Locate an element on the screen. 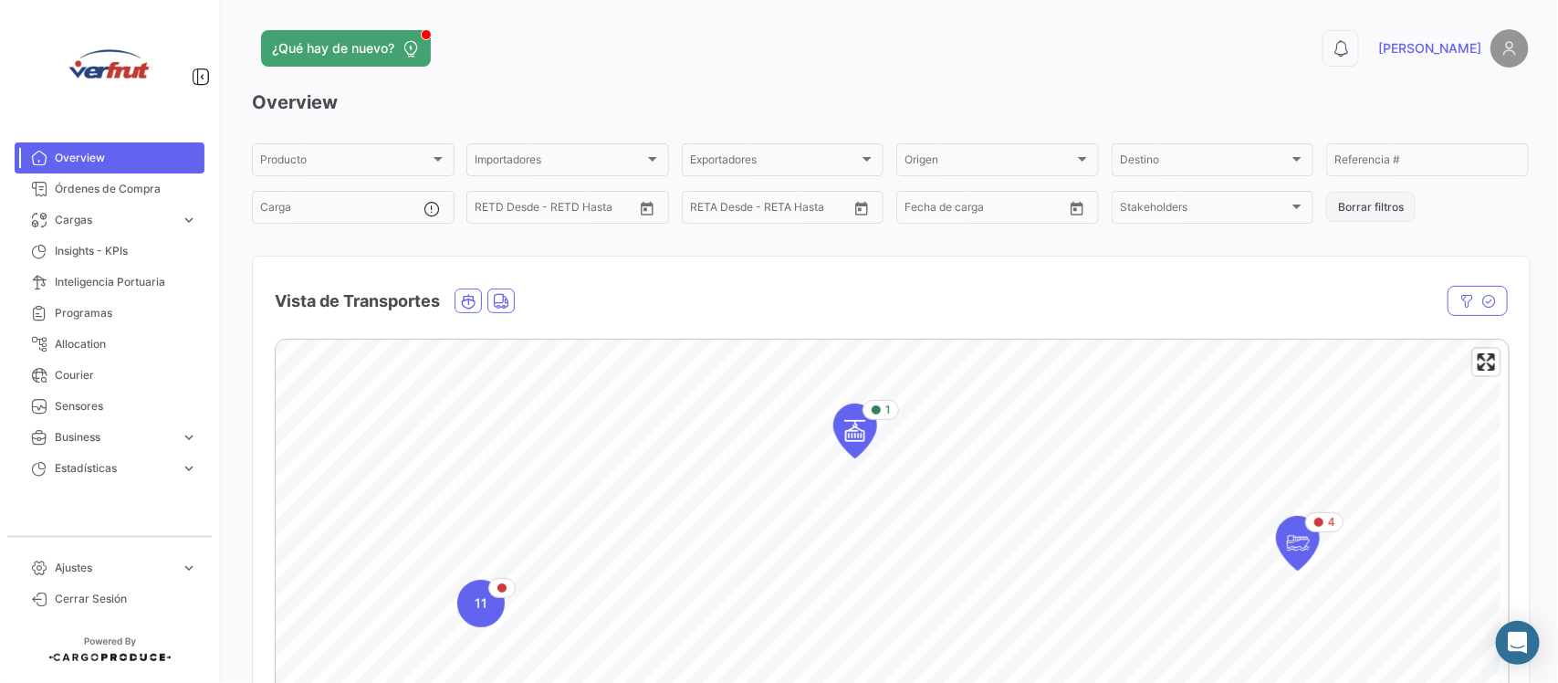 Image resolution: width=1558 pixels, height=683 pixels. span: Business is located at coordinates (114, 437).